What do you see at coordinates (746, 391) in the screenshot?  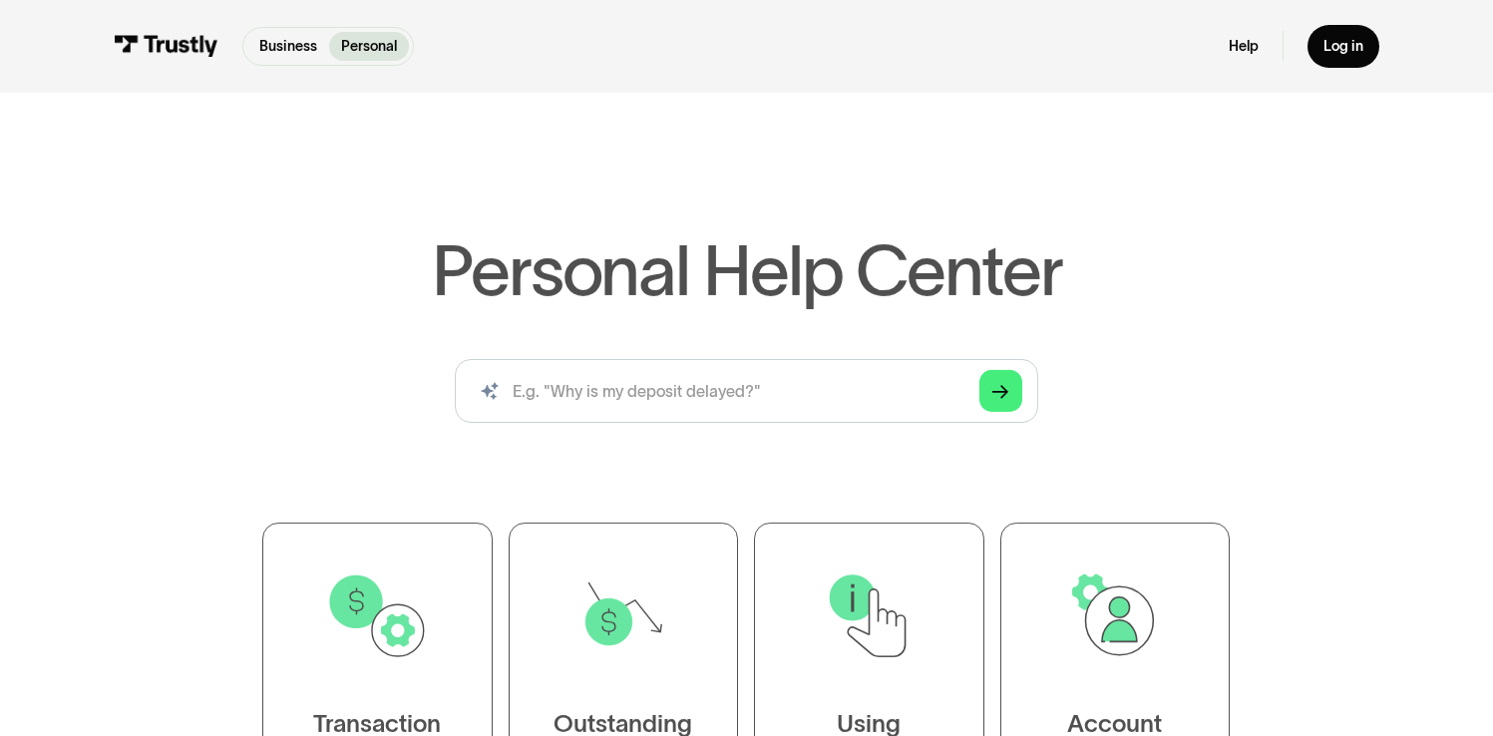 I see `input: search` at bounding box center [746, 391].